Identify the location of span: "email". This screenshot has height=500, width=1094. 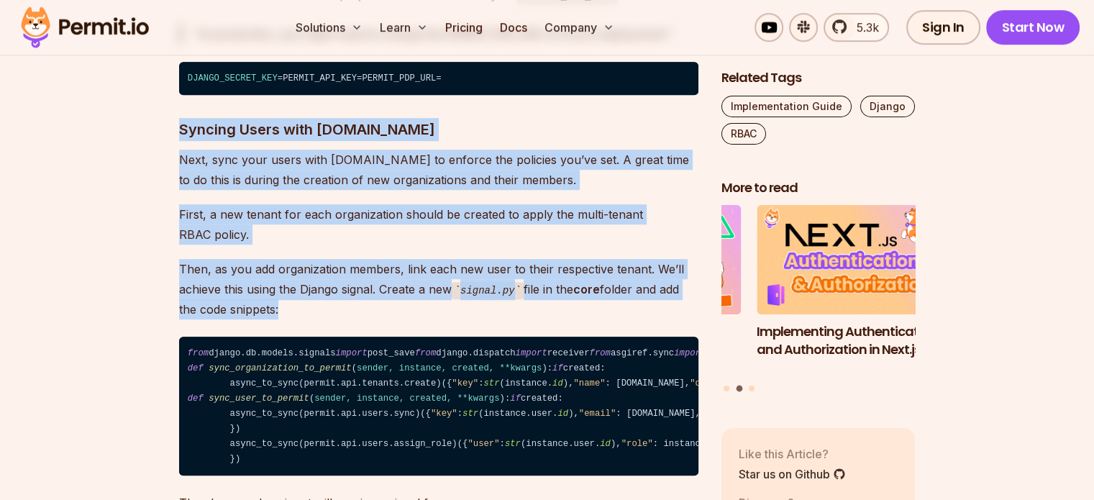
(597, 413).